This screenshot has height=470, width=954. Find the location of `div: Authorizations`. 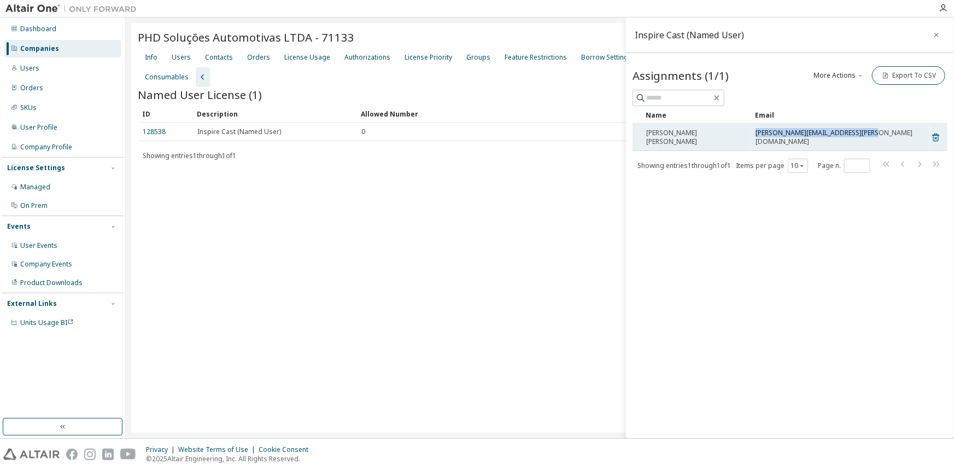

div: Authorizations is located at coordinates (367, 57).